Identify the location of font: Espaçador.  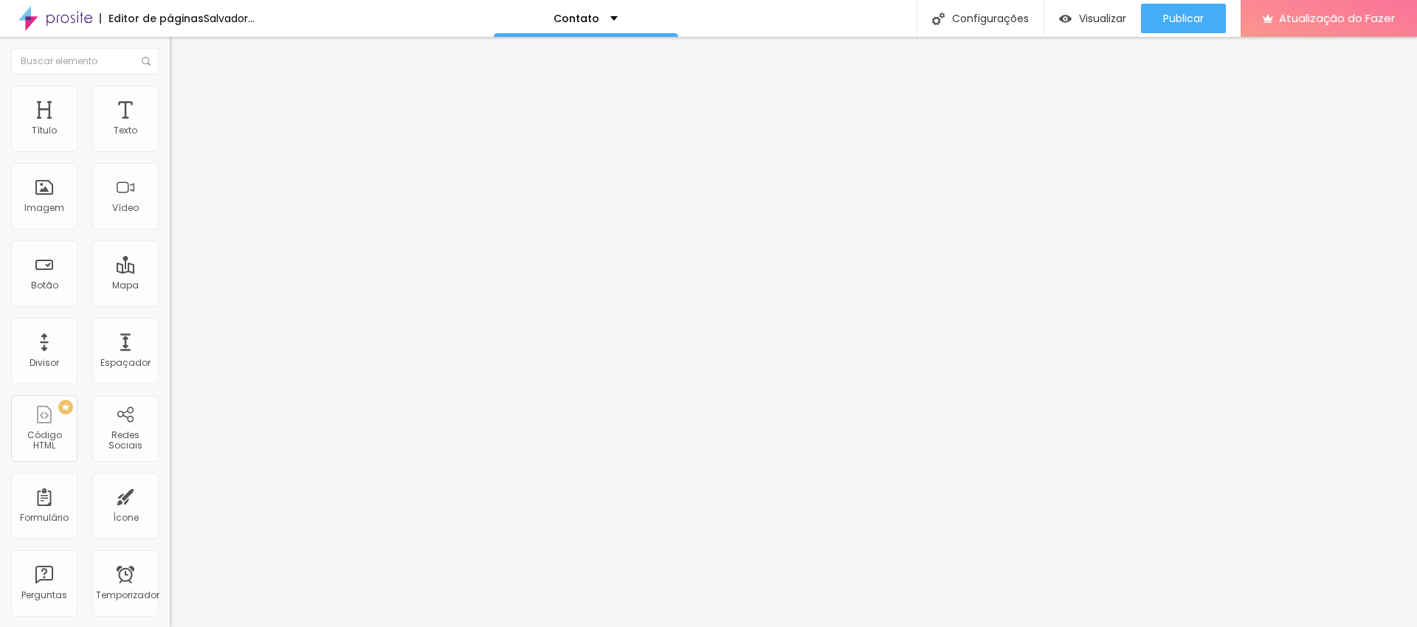
(125, 362).